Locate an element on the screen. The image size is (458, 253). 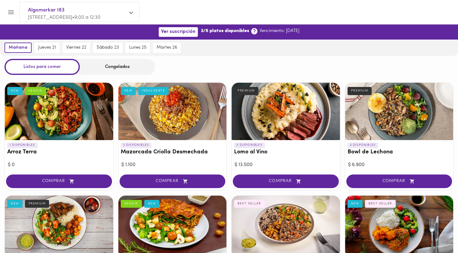
span: viernes 22 is located at coordinates (76, 48).